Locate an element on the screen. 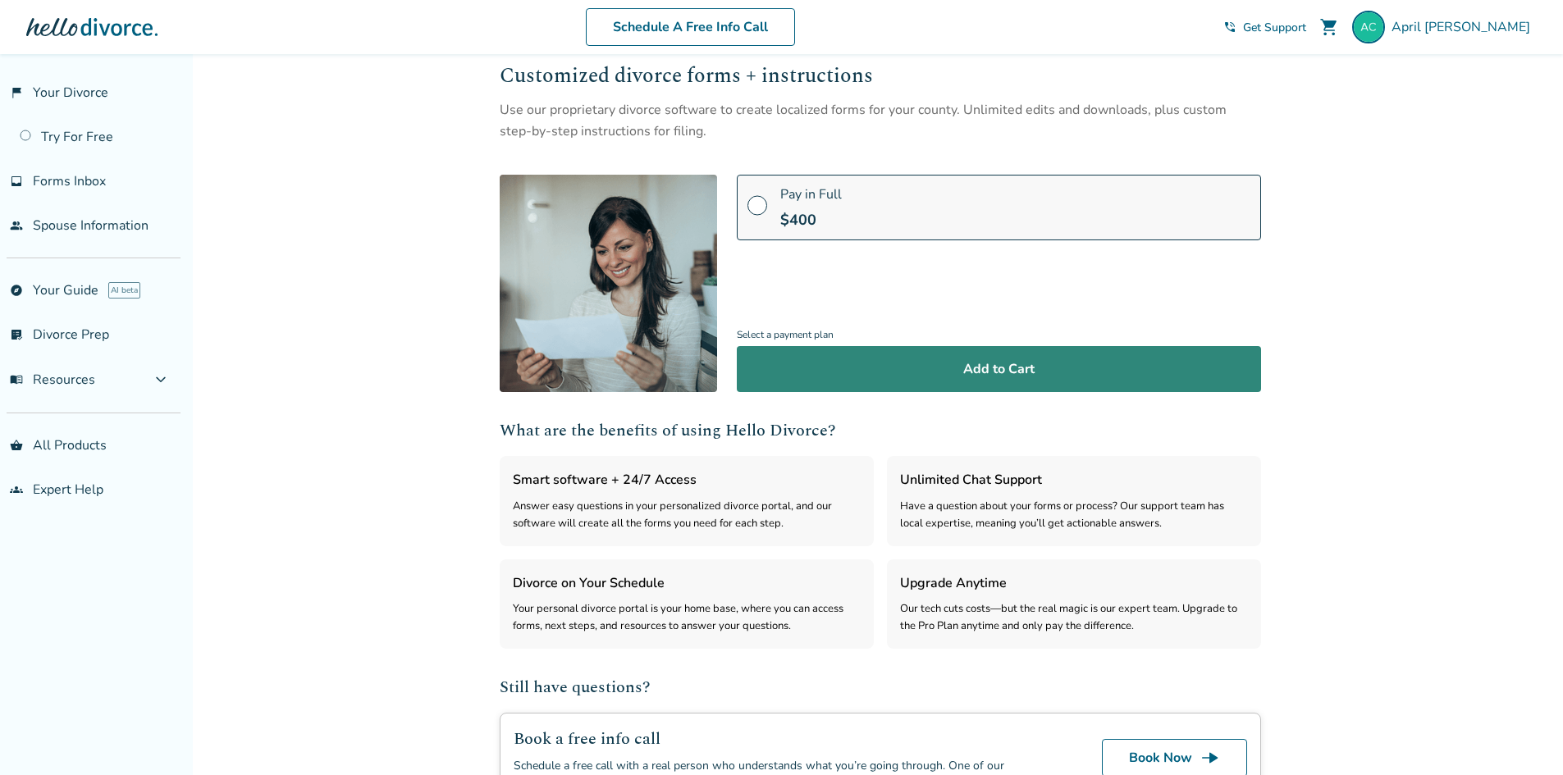 The image size is (1563, 775). div: Chat Widget is located at coordinates (1522, 736).